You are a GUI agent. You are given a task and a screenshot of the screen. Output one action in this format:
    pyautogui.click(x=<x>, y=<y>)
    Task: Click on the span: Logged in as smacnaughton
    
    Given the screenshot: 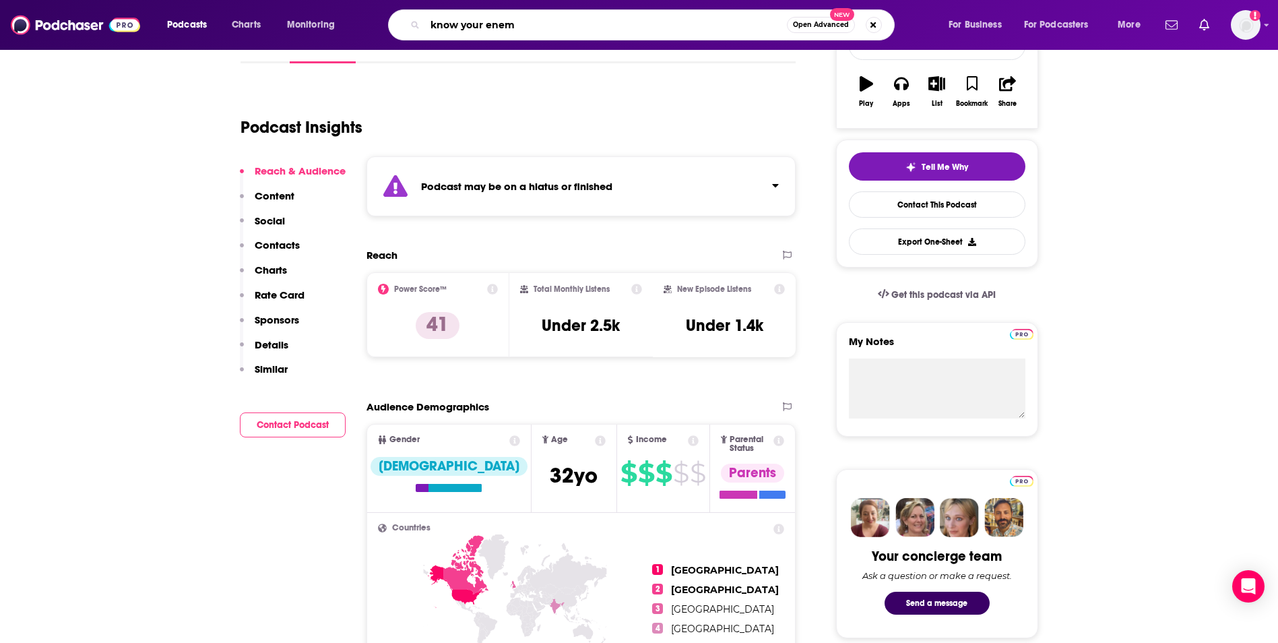 What is the action you would take?
    pyautogui.click(x=1246, y=25)
    